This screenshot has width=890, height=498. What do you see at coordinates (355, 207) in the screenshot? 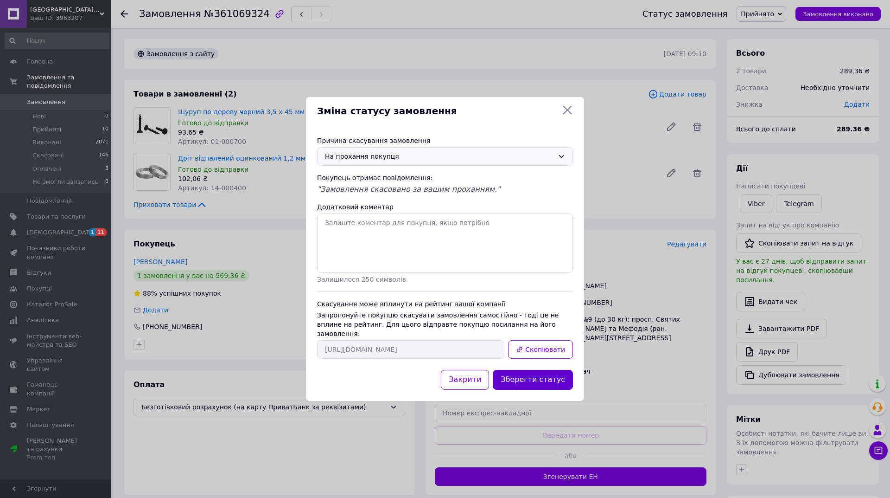
I see `label: Додатковий коментар` at bounding box center [355, 207].